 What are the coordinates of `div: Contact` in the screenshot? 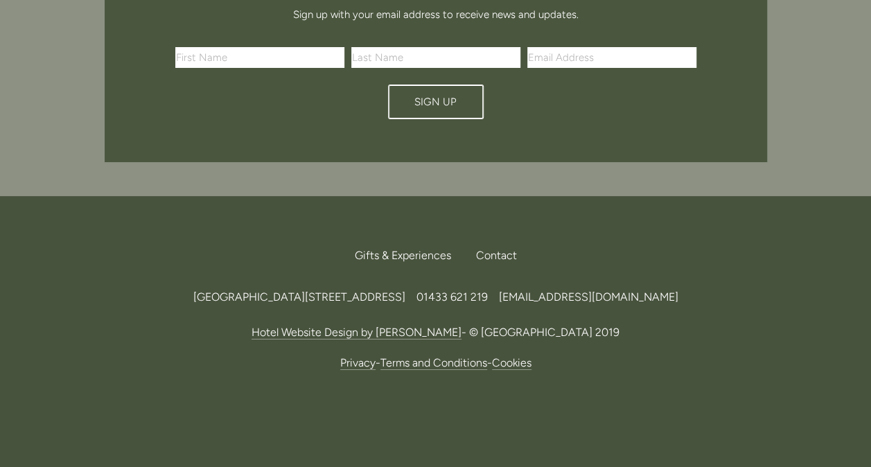 It's located at (491, 256).